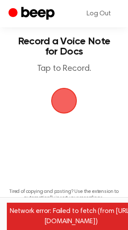 The width and height of the screenshot is (128, 230). I want to click on button: Beep Logo, so click(64, 101).